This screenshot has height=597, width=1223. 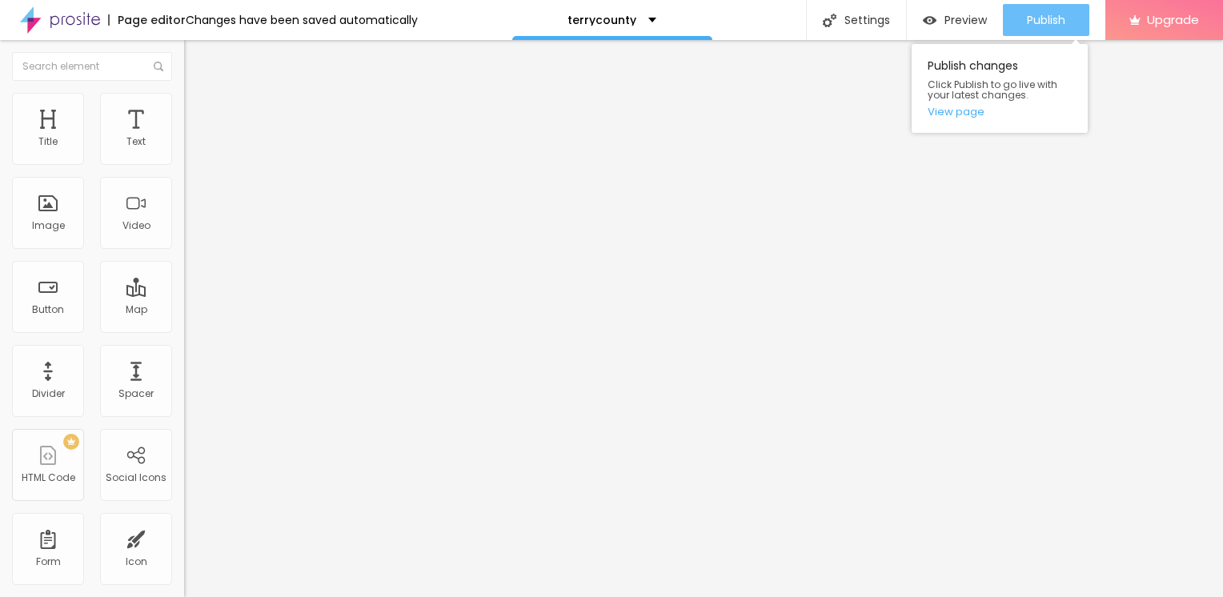 What do you see at coordinates (302, 20) in the screenshot?
I see `div: Changes have been saved automatically` at bounding box center [302, 20].